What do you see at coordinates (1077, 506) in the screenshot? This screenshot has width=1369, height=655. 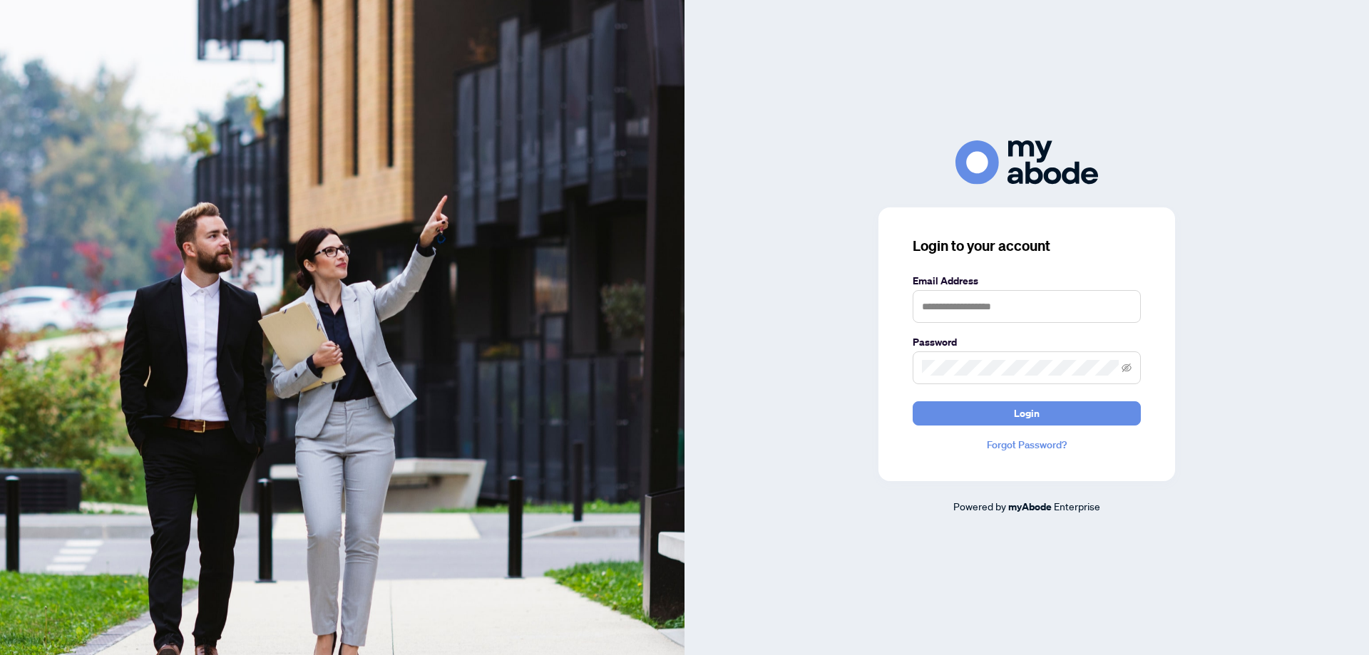 I see `span: Enterprise` at bounding box center [1077, 506].